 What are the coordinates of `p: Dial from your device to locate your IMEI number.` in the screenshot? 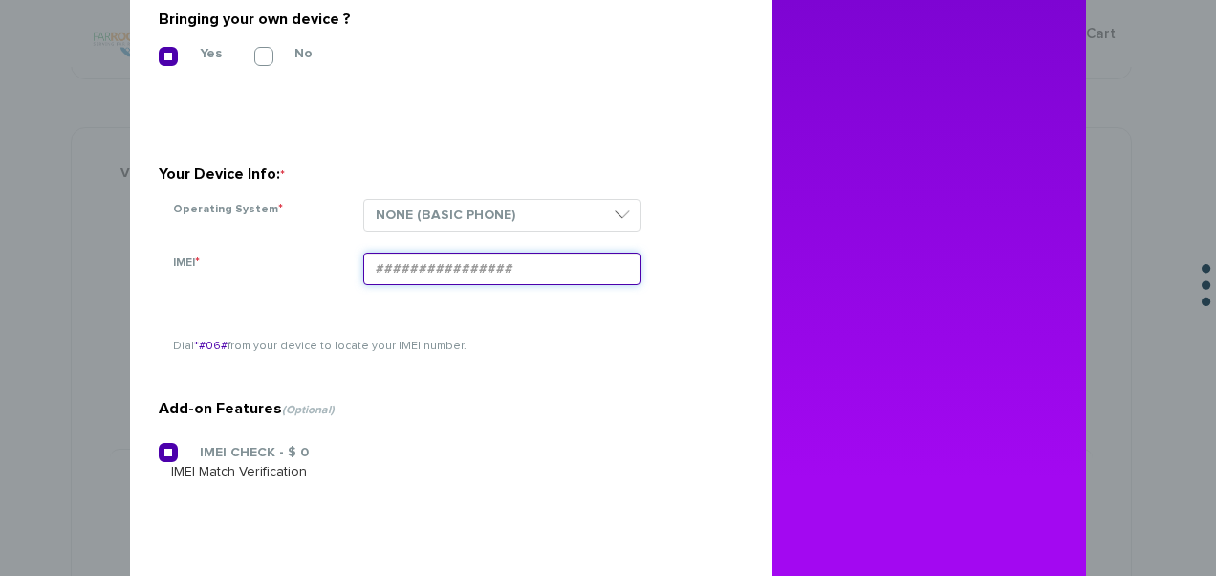 It's located at (444, 346).